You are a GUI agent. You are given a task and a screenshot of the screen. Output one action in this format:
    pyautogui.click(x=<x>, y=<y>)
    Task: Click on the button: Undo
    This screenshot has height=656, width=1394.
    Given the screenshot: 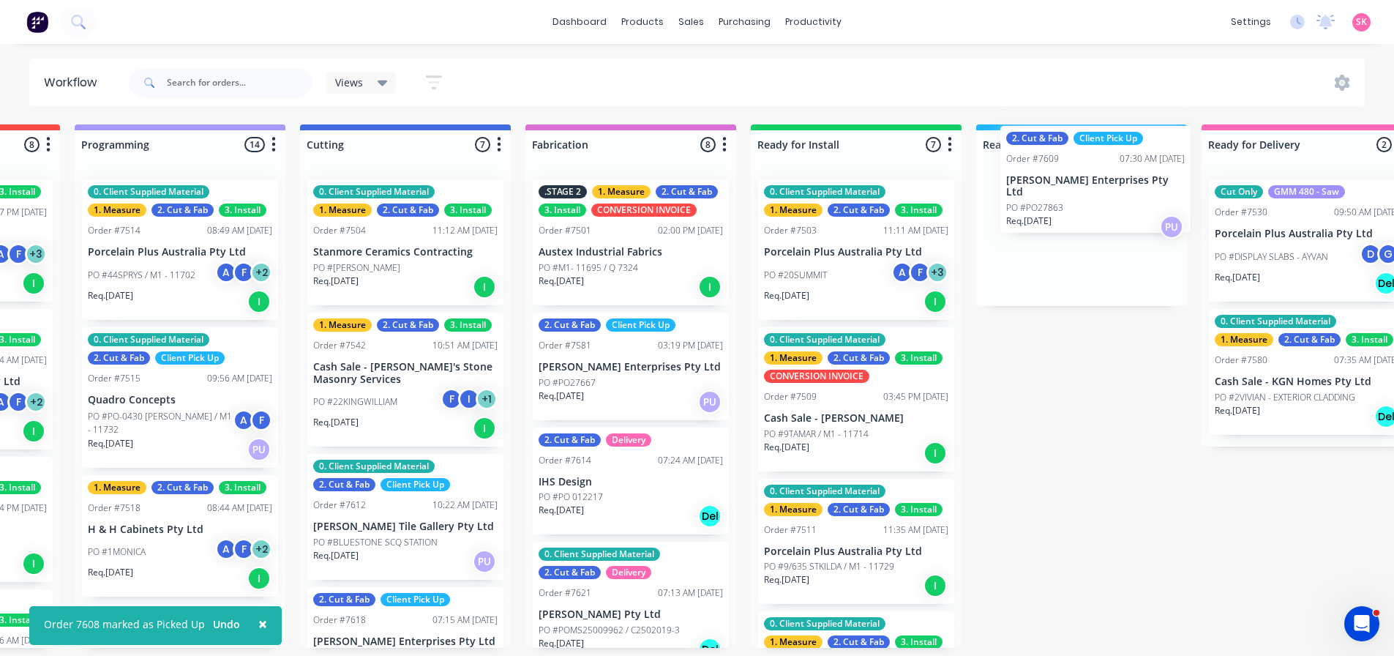 What is the action you would take?
    pyautogui.click(x=226, y=624)
    